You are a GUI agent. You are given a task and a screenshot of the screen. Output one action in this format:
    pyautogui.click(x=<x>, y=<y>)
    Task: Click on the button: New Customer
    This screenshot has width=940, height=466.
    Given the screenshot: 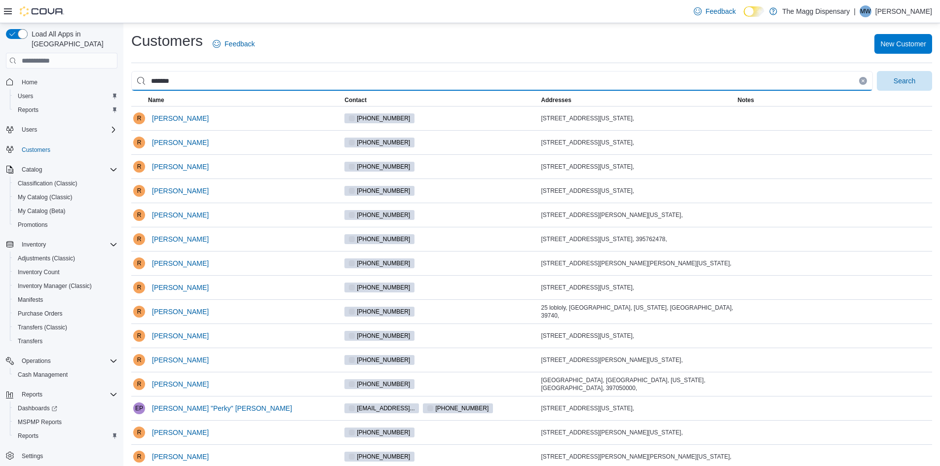 What is the action you would take?
    pyautogui.click(x=903, y=44)
    